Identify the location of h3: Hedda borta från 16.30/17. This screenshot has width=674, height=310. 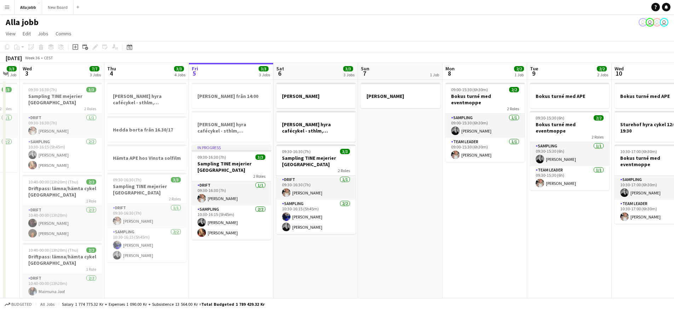
(147, 130).